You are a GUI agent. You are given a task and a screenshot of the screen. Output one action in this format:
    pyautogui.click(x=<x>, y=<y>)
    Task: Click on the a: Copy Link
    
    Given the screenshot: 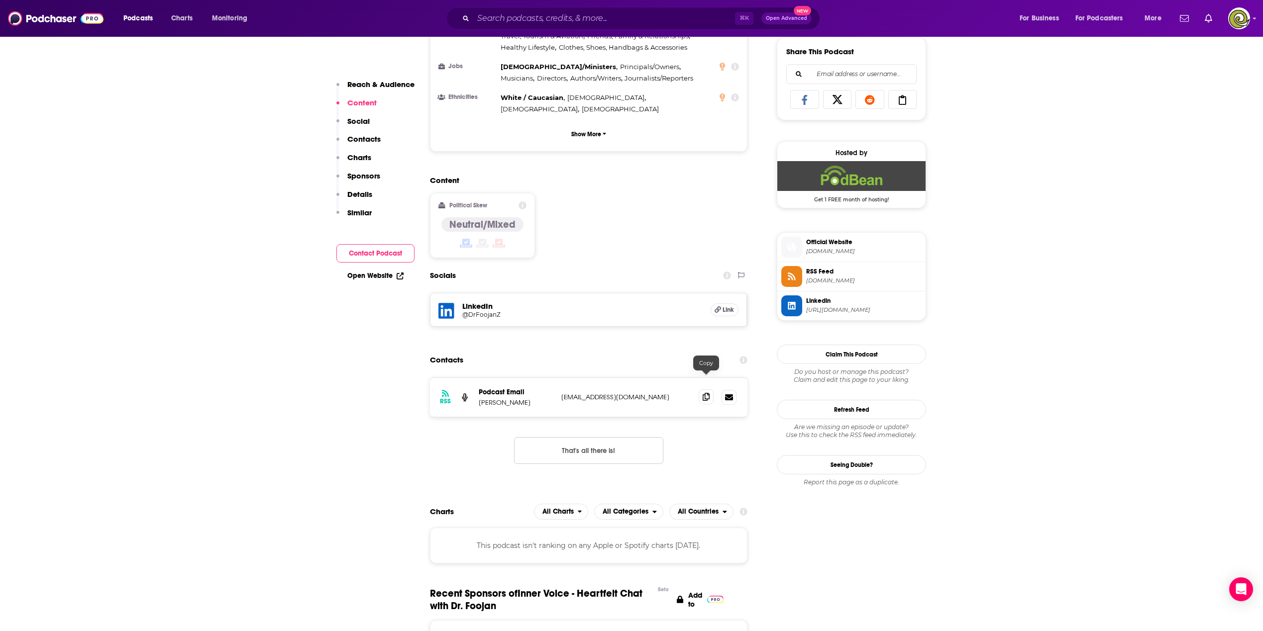 What is the action you would take?
    pyautogui.click(x=902, y=99)
    